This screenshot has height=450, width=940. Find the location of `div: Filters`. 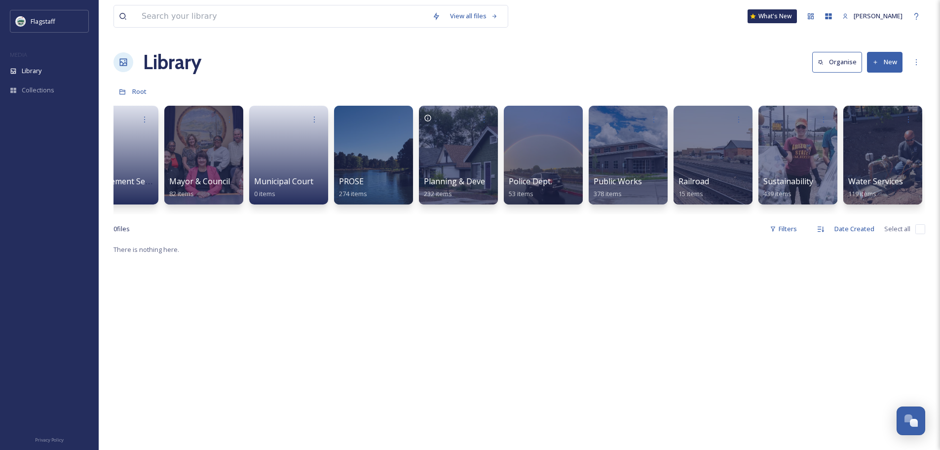

div: Filters is located at coordinates (783, 229).